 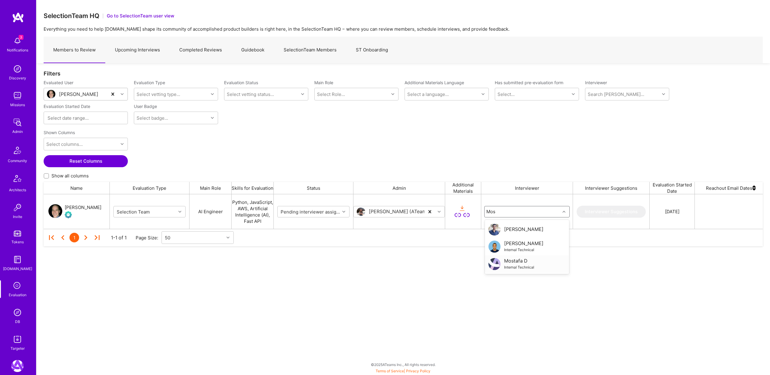 I want to click on a: Guidebook, so click(x=253, y=50).